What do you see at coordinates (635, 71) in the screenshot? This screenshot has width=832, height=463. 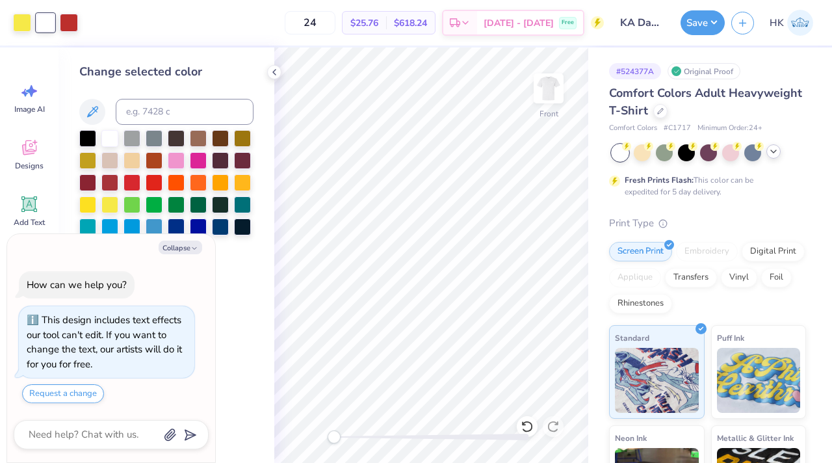 I see `div: # 524377A` at bounding box center [635, 71].